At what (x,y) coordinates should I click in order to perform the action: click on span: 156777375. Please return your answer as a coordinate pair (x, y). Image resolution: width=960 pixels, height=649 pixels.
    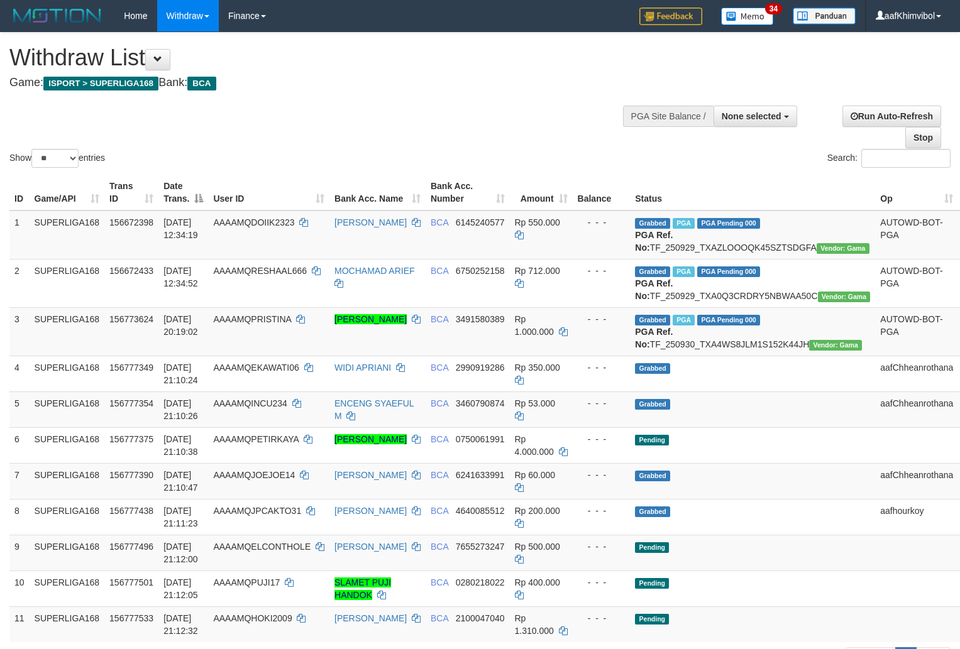
    Looking at the image, I should click on (131, 439).